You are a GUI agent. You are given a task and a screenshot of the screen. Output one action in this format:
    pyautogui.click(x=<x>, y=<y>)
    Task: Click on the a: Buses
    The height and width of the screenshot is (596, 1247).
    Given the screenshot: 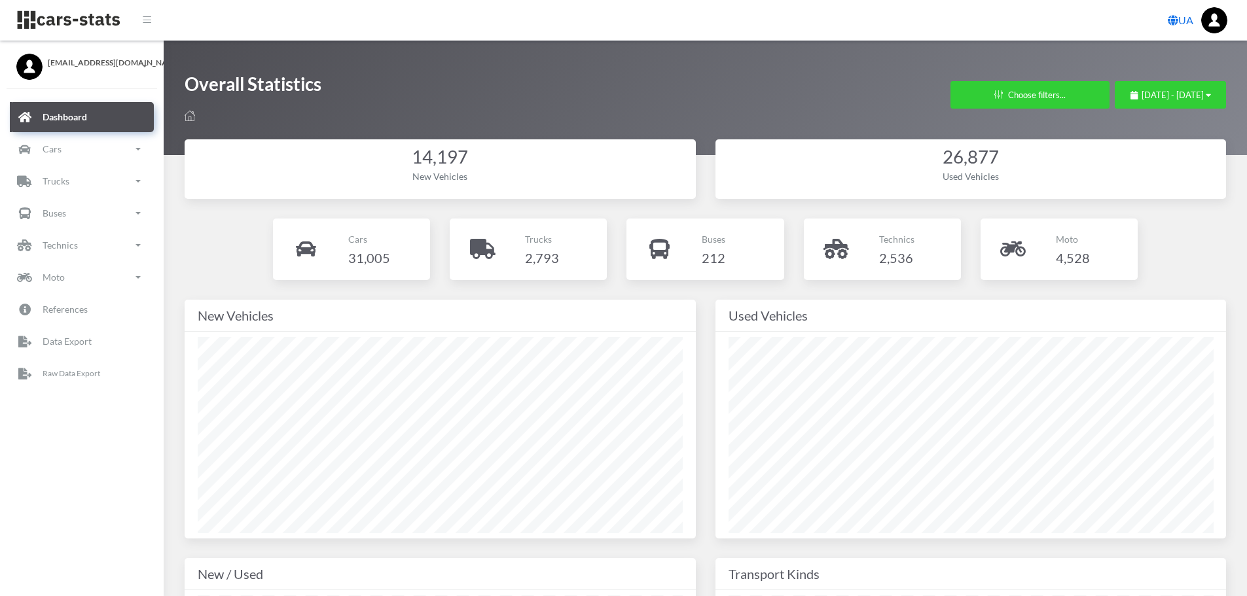 What is the action you would take?
    pyautogui.click(x=82, y=213)
    